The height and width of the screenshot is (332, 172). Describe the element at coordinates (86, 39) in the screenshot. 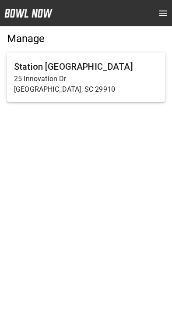

I see `h5: Manage` at that location.